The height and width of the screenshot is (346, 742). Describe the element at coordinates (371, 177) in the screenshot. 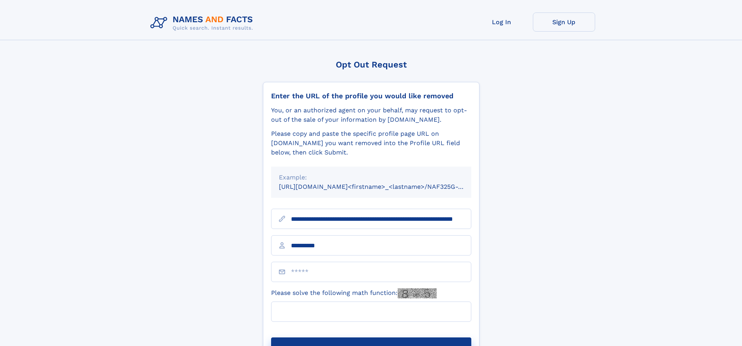

I see `div: Example:` at that location.